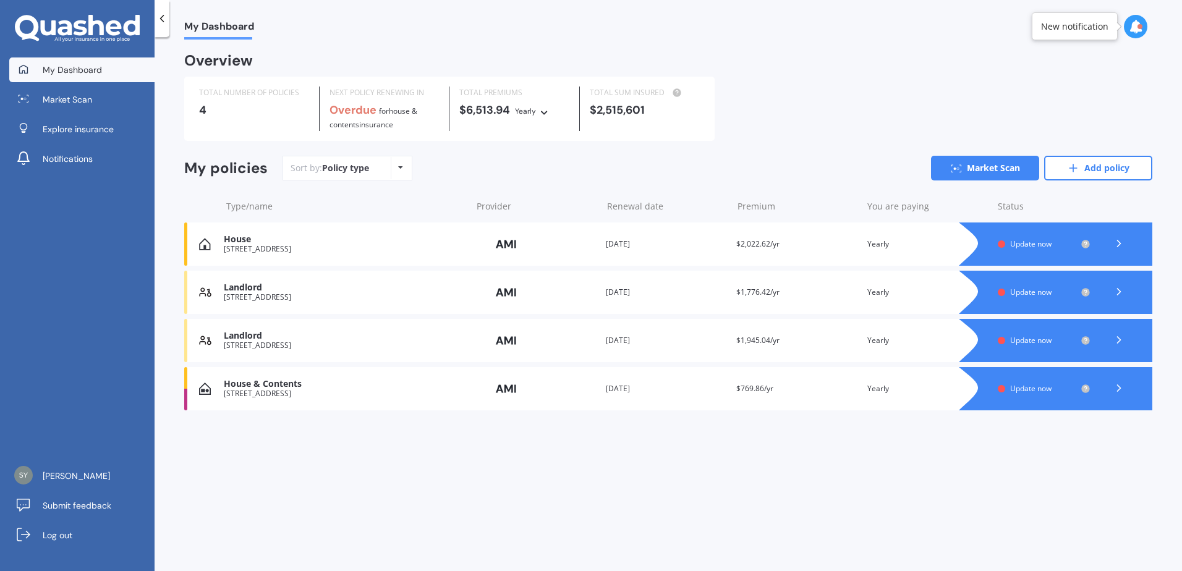  What do you see at coordinates (1044, 206) in the screenshot?
I see `div: Status` at bounding box center [1044, 206].